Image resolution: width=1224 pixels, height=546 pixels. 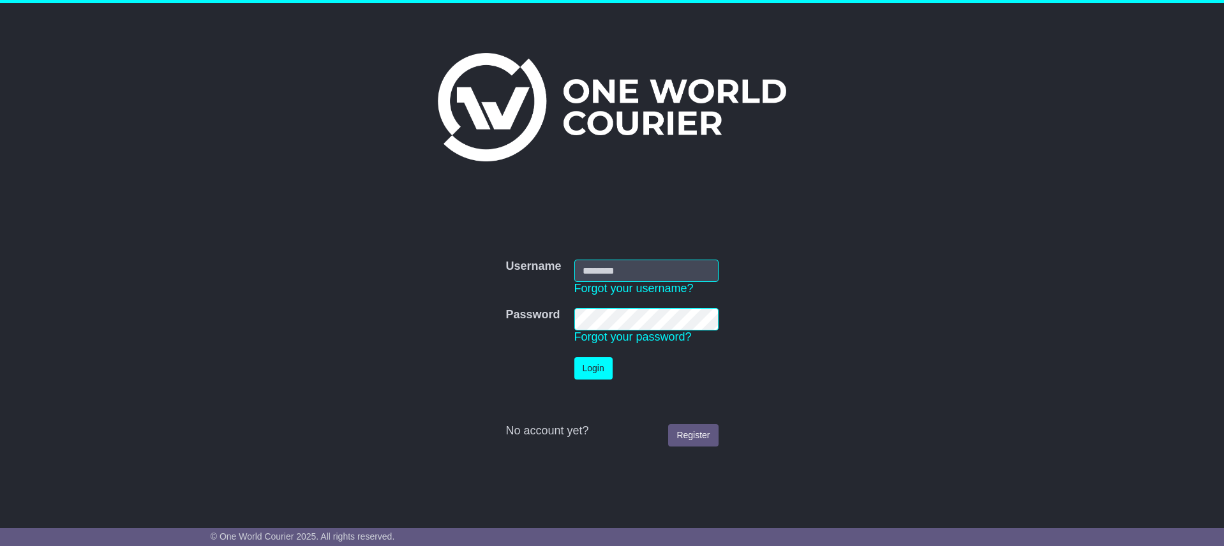 I want to click on button: Login, so click(x=594, y=368).